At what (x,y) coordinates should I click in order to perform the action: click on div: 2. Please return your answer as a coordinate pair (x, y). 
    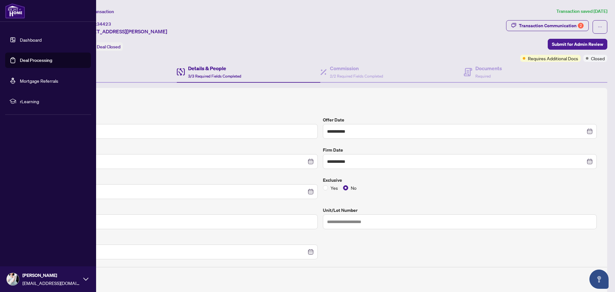
    Looking at the image, I should click on (581, 26).